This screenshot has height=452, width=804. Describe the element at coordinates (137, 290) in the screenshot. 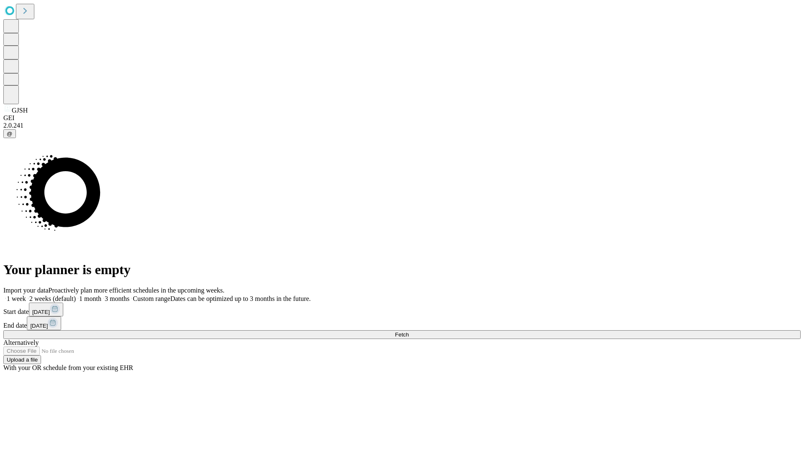

I see `span: Proactively plan more efficient schedules in the upcoming weeks.` at that location.